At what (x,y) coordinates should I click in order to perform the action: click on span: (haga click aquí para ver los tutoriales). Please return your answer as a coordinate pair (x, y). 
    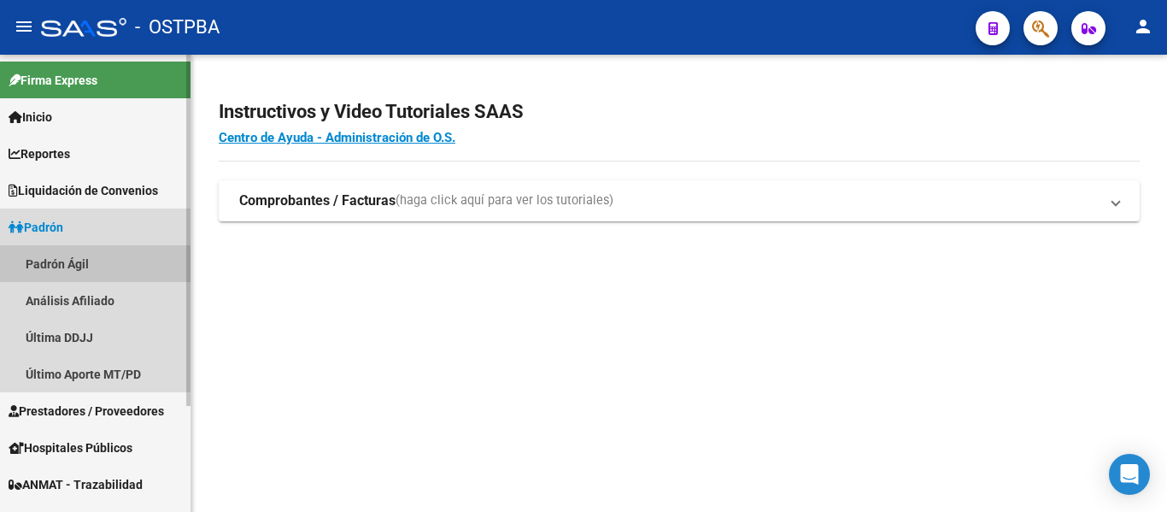
    Looking at the image, I should click on (504, 201).